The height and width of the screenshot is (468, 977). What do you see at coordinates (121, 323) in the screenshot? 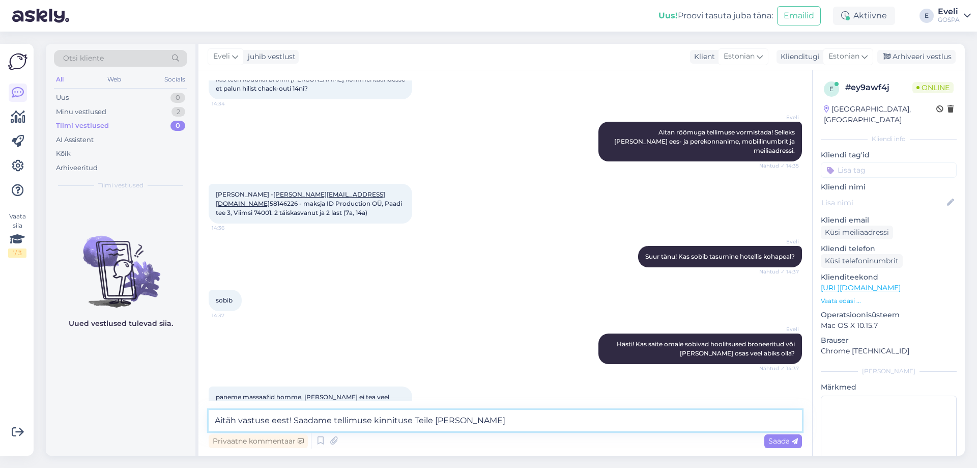
I see `p: Uued vestlused tulevad siia.` at bounding box center [121, 323].